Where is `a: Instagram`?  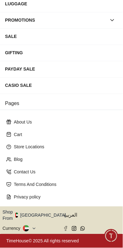 a: Instagram is located at coordinates (74, 228).